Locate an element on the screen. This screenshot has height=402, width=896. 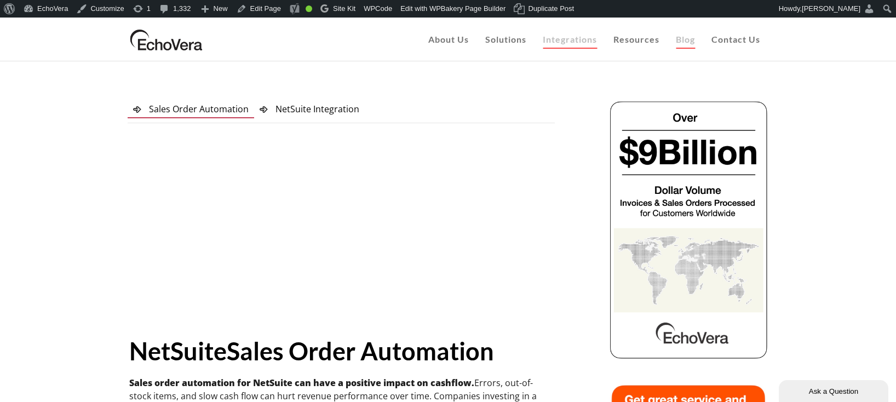
div: Ask a Question is located at coordinates (55, 13).